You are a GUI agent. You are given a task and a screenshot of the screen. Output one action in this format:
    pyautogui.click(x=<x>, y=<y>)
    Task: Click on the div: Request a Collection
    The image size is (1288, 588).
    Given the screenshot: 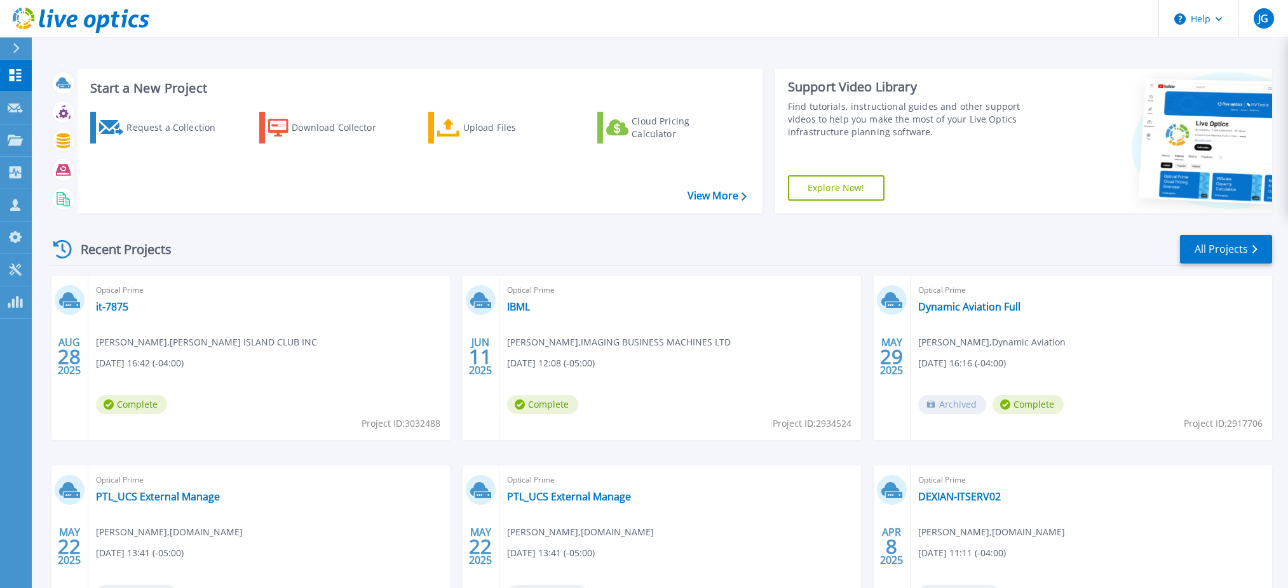 What is the action you would take?
    pyautogui.click(x=177, y=128)
    